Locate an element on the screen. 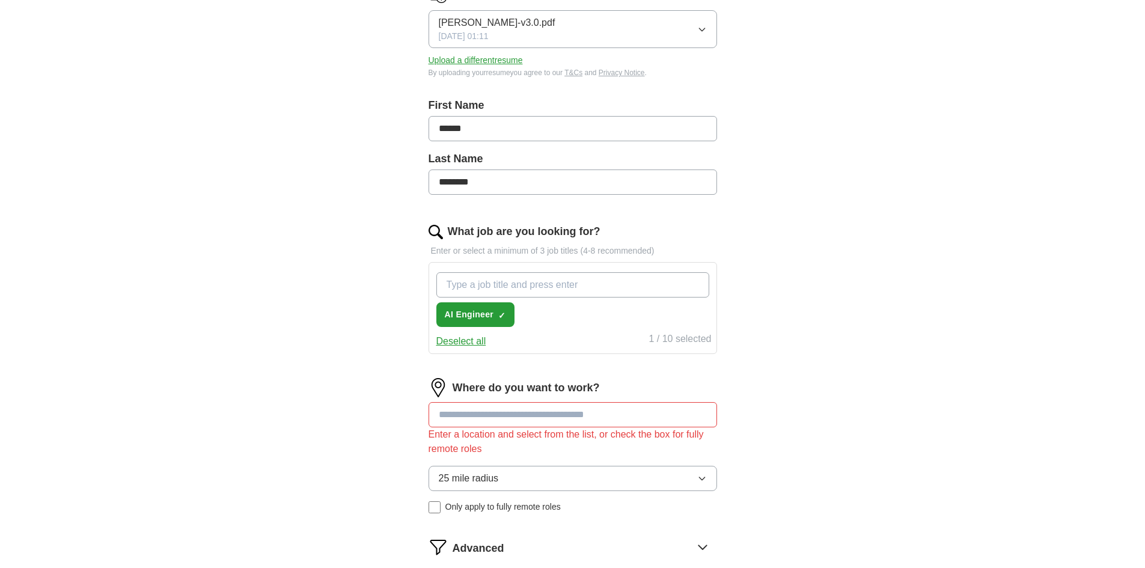 Image resolution: width=1145 pixels, height=568 pixels. img: search.png is located at coordinates (436, 232).